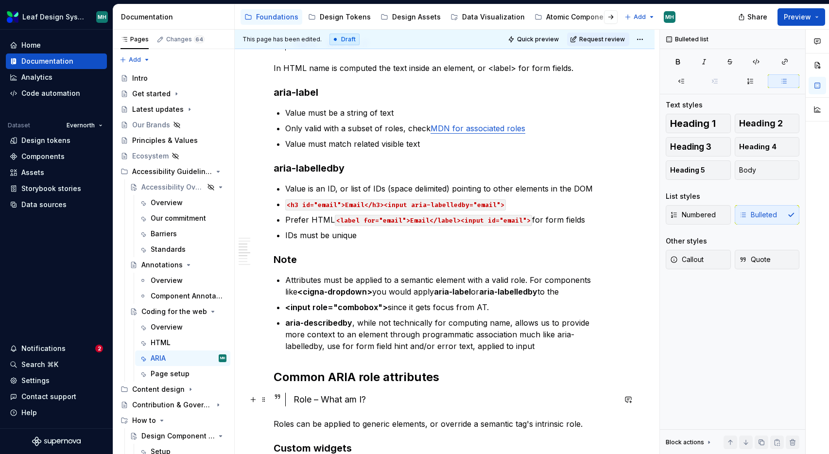 The height and width of the screenshot is (454, 829). What do you see at coordinates (451, 235) in the screenshot?
I see `p: IDs must be unique` at bounding box center [451, 235].